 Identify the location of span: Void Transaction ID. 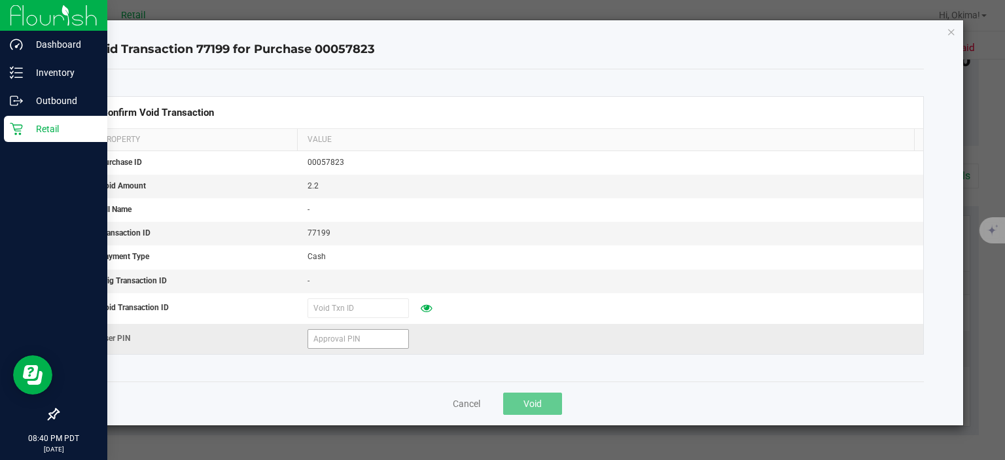
(134, 308).